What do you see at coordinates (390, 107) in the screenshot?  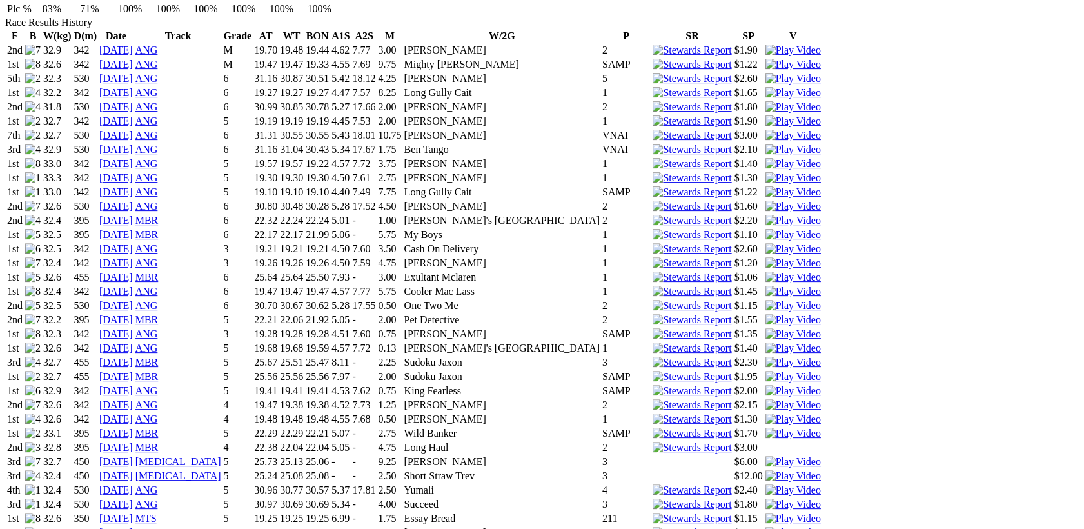 I see `td: 2.00` at bounding box center [390, 107].